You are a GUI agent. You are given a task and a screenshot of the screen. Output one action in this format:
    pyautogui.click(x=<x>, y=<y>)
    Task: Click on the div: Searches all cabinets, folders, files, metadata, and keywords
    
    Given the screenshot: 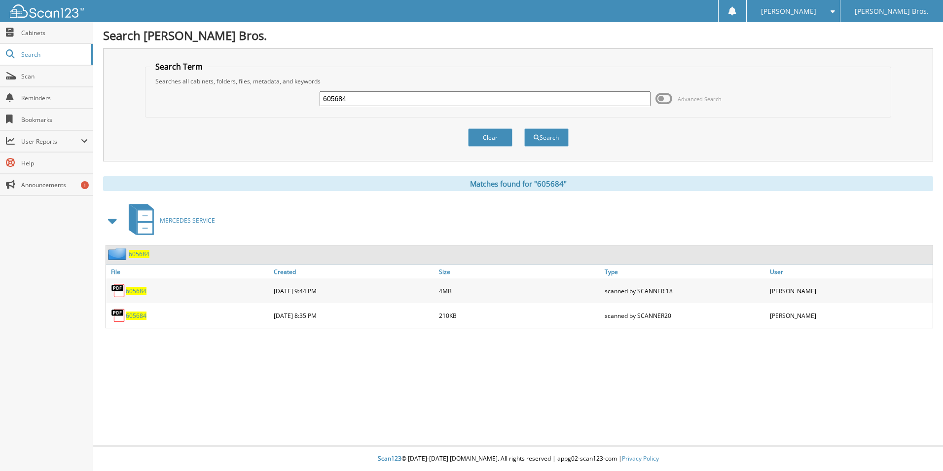 What is the action you would take?
    pyautogui.click(x=518, y=81)
    